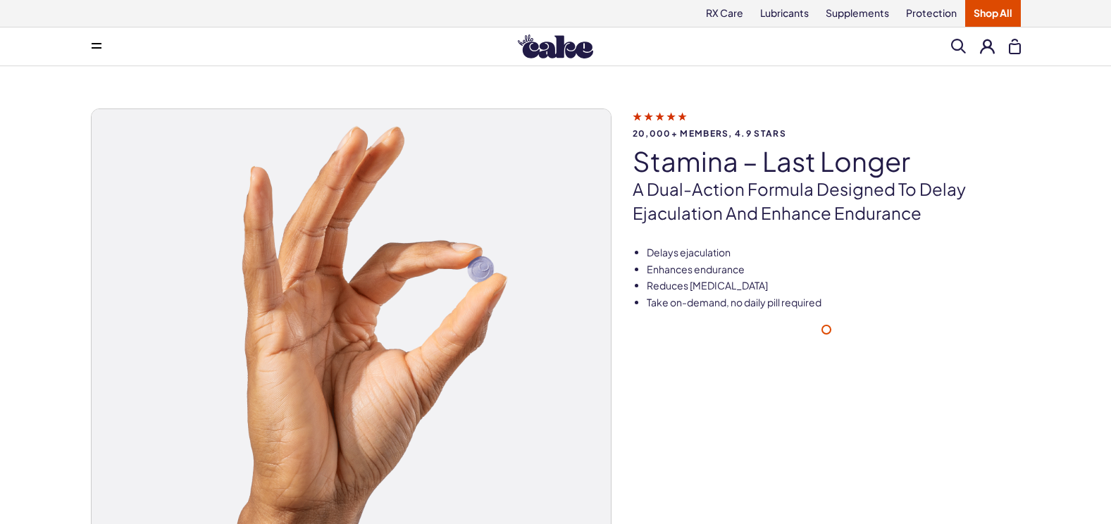 The image size is (1111, 524). Describe the element at coordinates (833, 270) in the screenshot. I see `li: Enhances endurance` at that location.